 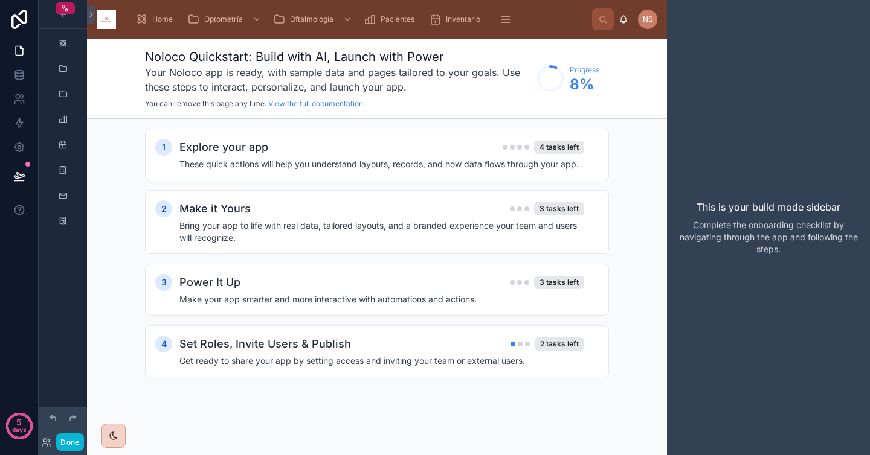 What do you see at coordinates (584, 70) in the screenshot?
I see `span: Progress` at bounding box center [584, 70].